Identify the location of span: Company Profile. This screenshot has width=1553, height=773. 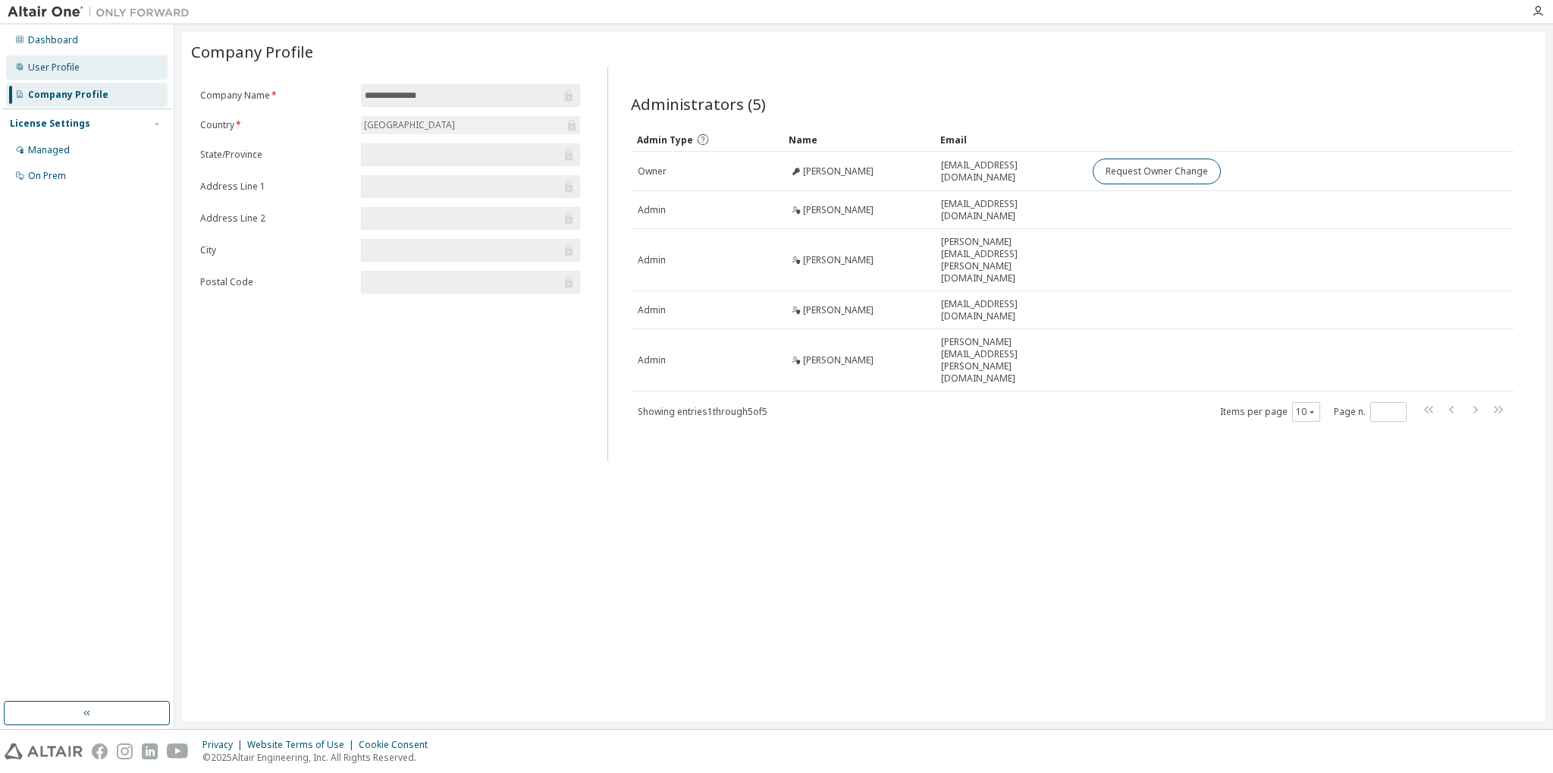
(252, 52).